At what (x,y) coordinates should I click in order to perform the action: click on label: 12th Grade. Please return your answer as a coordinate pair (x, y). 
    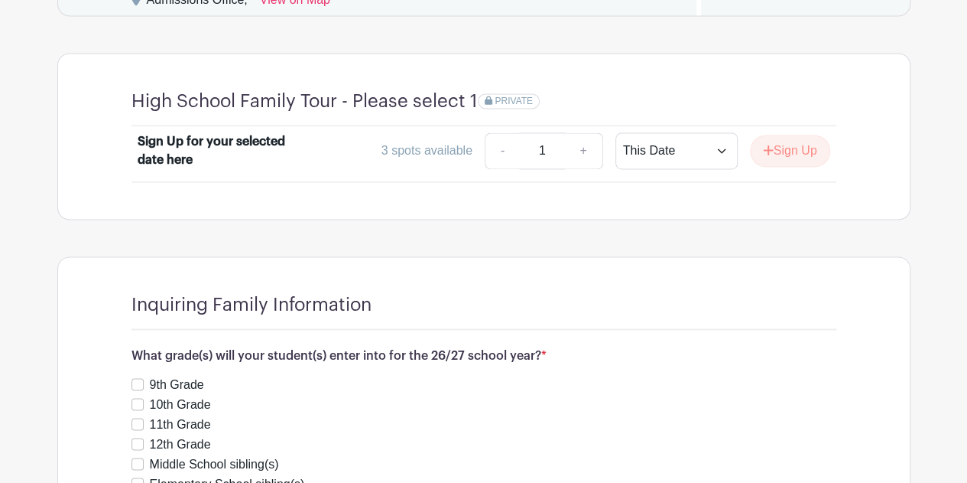
    Looking at the image, I should click on (180, 444).